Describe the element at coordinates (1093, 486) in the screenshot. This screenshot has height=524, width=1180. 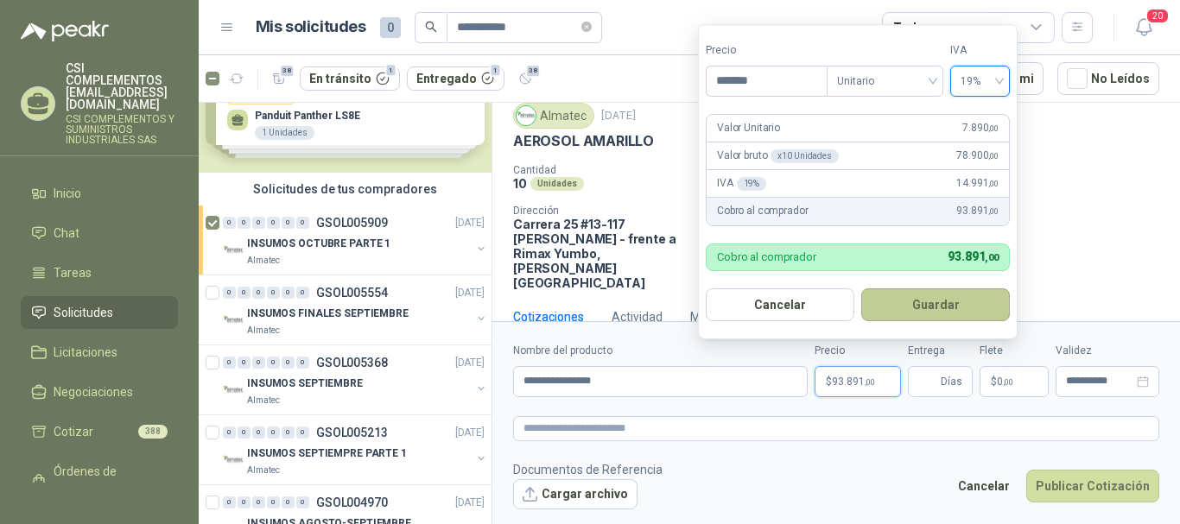
I see `button: Publicar Cotización` at that location.